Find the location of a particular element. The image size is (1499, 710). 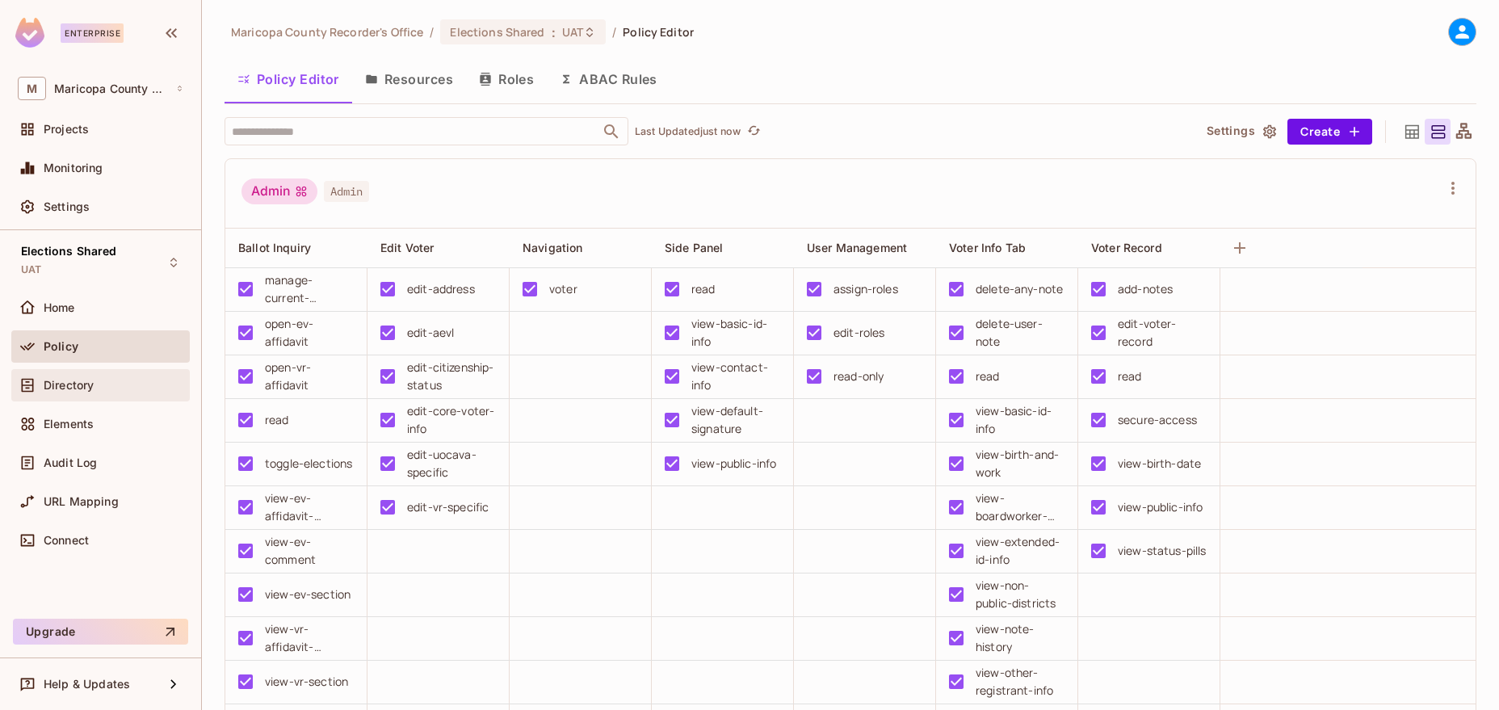

span: Admin is located at coordinates (346, 191).